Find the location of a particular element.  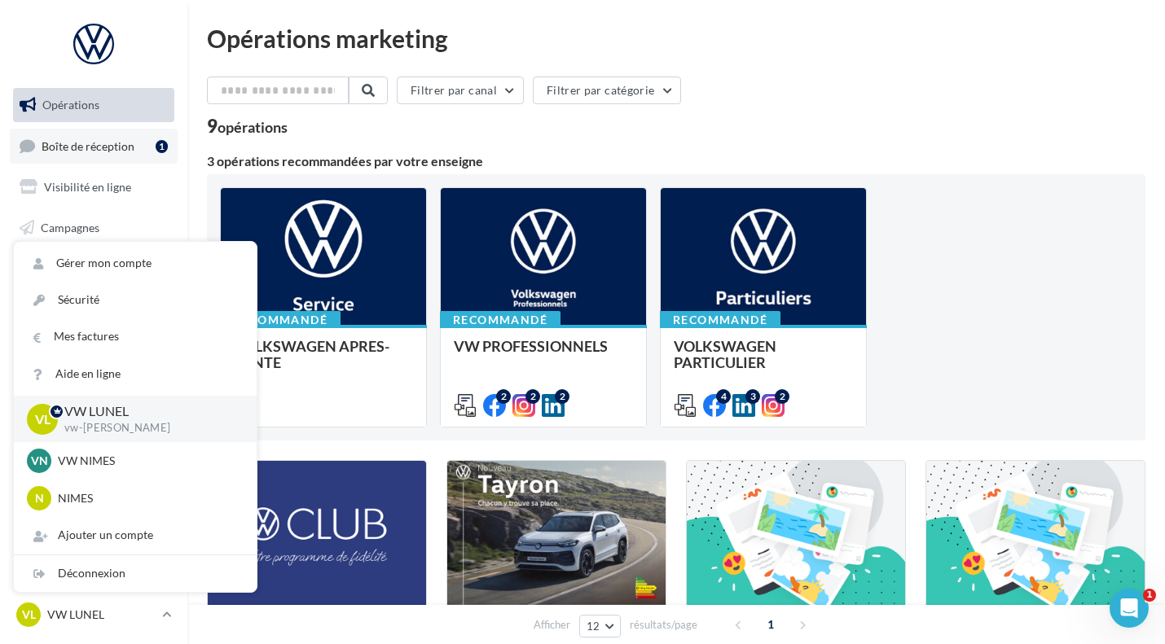

span: 12 is located at coordinates (593, 626).